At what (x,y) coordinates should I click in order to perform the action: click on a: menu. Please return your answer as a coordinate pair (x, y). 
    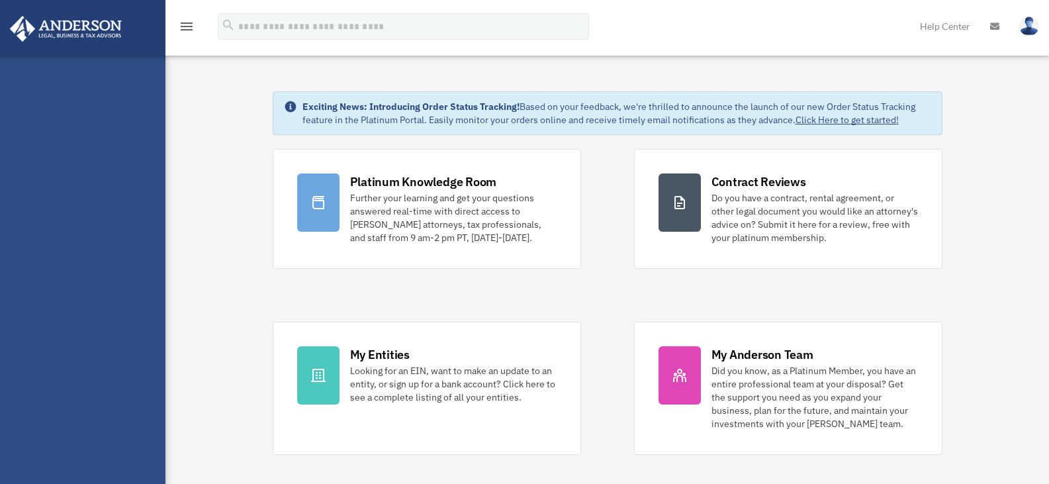
    Looking at the image, I should click on (187, 28).